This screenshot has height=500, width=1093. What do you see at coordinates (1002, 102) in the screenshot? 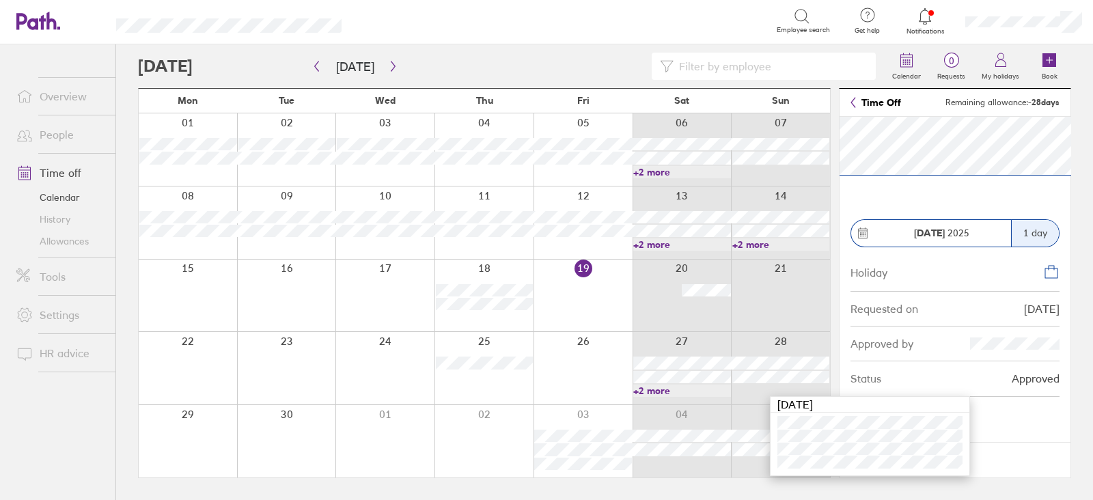
I see `span: Remaining allowance:` at bounding box center [1002, 102].